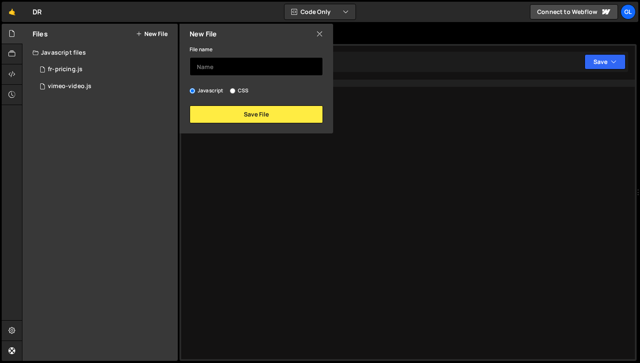  Describe the element at coordinates (152, 34) in the screenshot. I see `button: New File` at that location.